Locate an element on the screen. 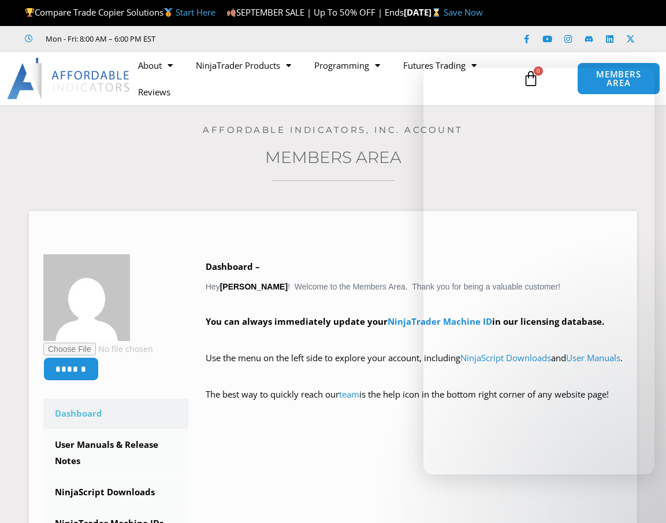 This screenshot has height=523, width=666. nav: Menu is located at coordinates (323, 79).